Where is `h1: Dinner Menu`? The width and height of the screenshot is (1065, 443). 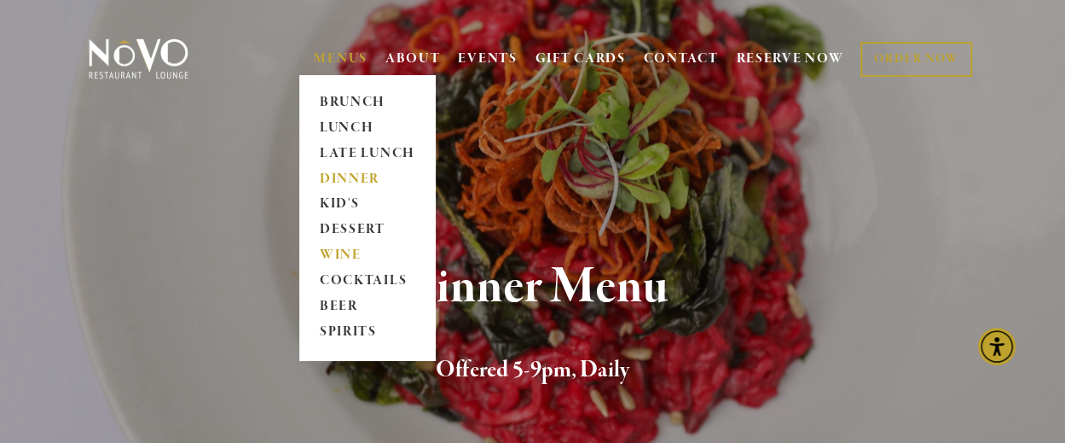 h1: Dinner Menu is located at coordinates (533, 287).